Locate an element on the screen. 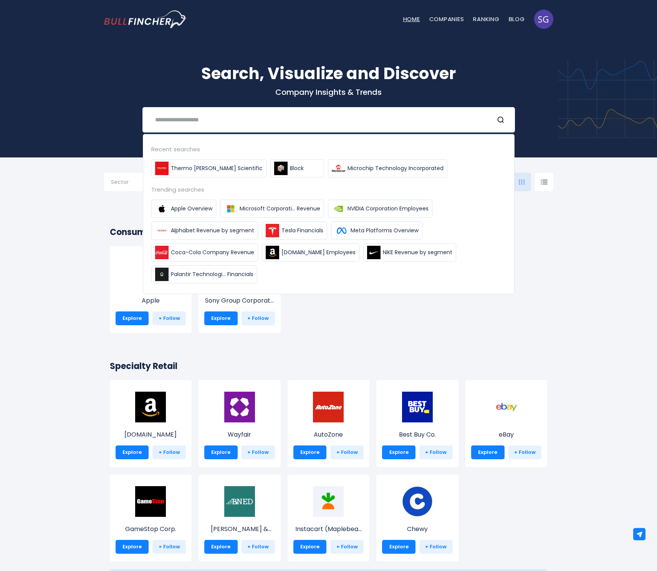 The width and height of the screenshot is (657, 571). a: Block is located at coordinates (297, 168).